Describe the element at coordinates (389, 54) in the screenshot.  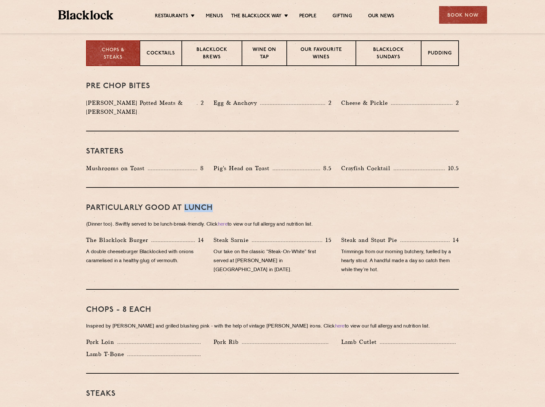
I see `p: Blacklock Sundays` at that location.